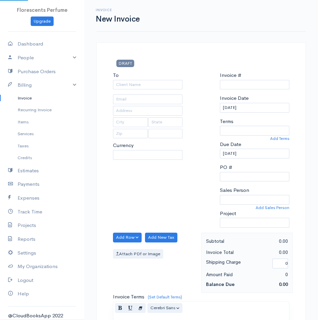 The width and height of the screenshot is (318, 320). Describe the element at coordinates (125, 63) in the screenshot. I see `span: DRAFT` at that location.